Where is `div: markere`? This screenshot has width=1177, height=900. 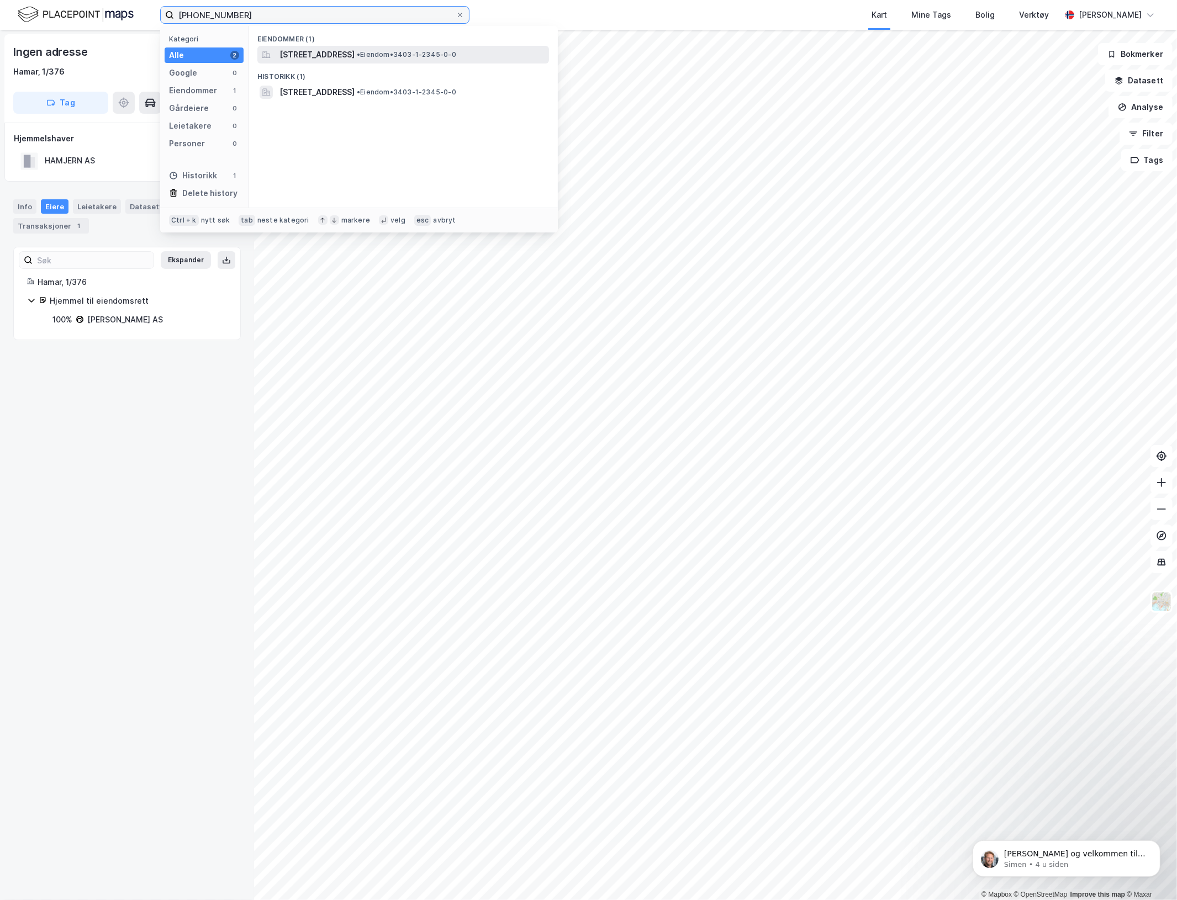
div: markere is located at coordinates (356, 220).